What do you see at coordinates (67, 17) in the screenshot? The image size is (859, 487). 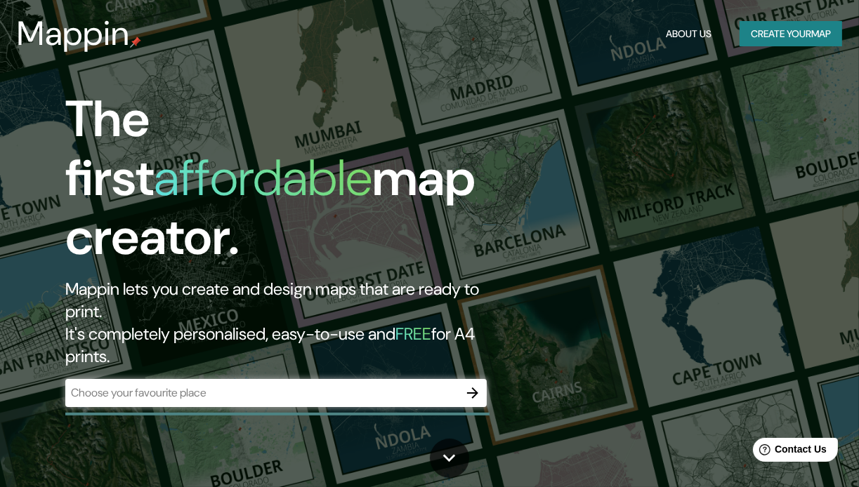 I see `span: Contact Us` at bounding box center [67, 17].